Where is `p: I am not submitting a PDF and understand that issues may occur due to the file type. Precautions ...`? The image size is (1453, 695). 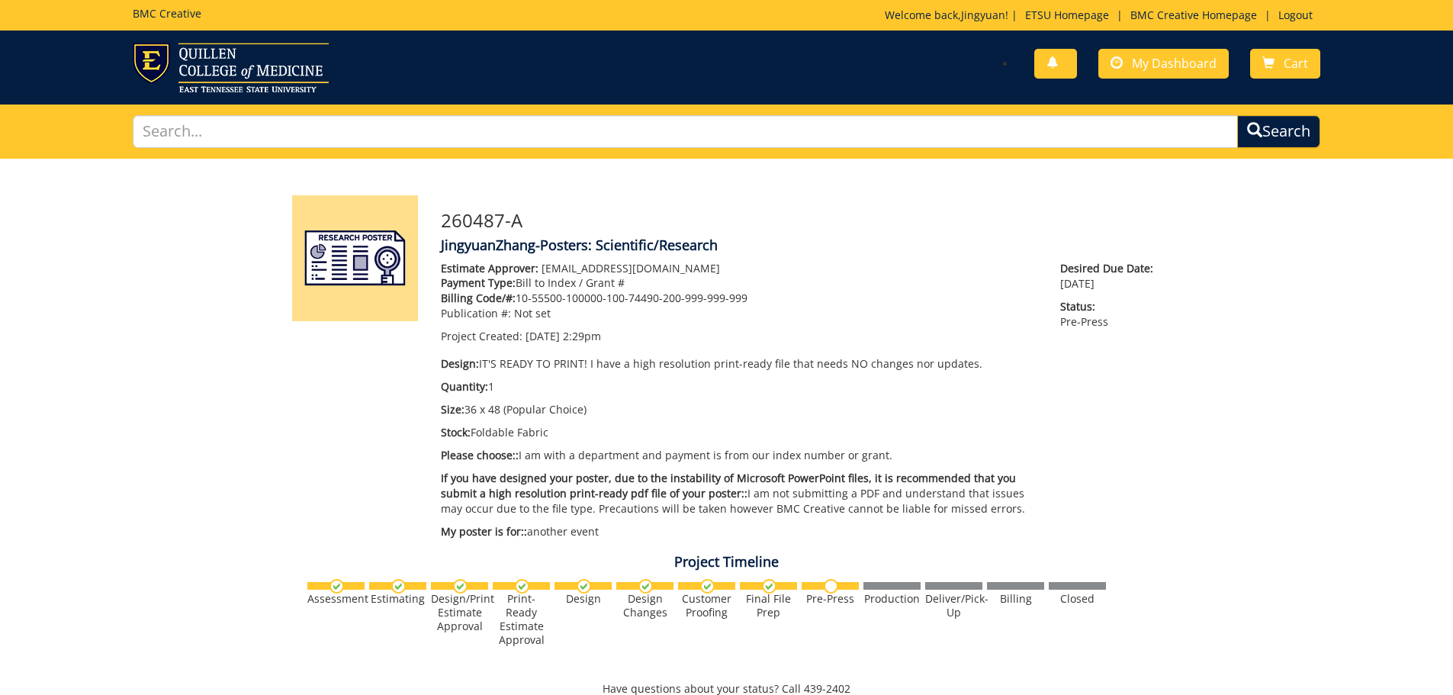 p: I am not submitting a PDF and understand that issues may occur due to the file type. Precautions ... is located at coordinates (739, 494).